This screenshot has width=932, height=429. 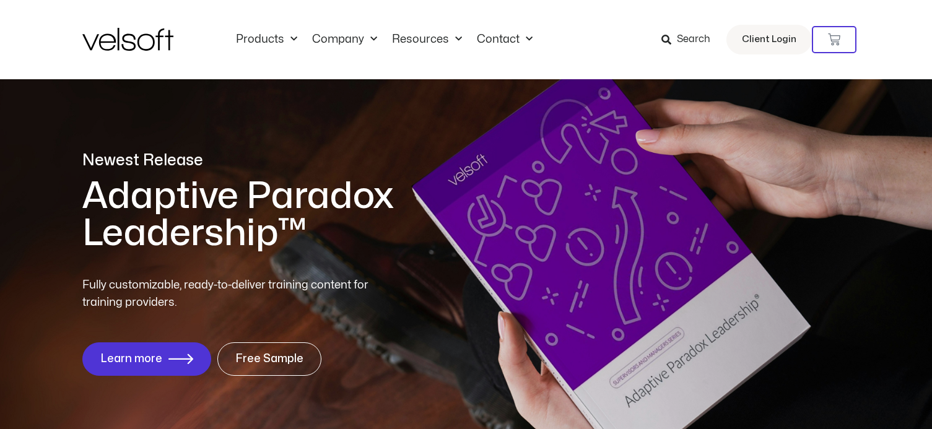 What do you see at coordinates (769, 40) in the screenshot?
I see `a: Client Login` at bounding box center [769, 40].